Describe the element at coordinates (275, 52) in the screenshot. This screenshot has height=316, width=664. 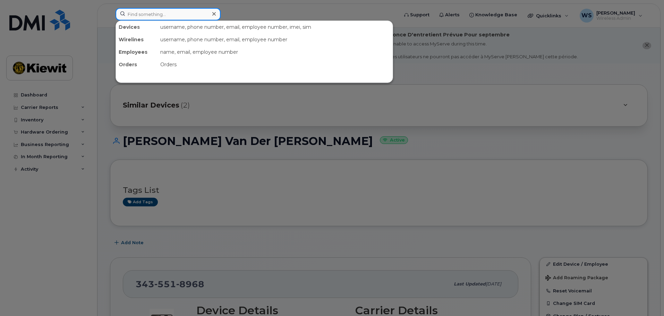
I see `div: name, email, employee number` at that location.